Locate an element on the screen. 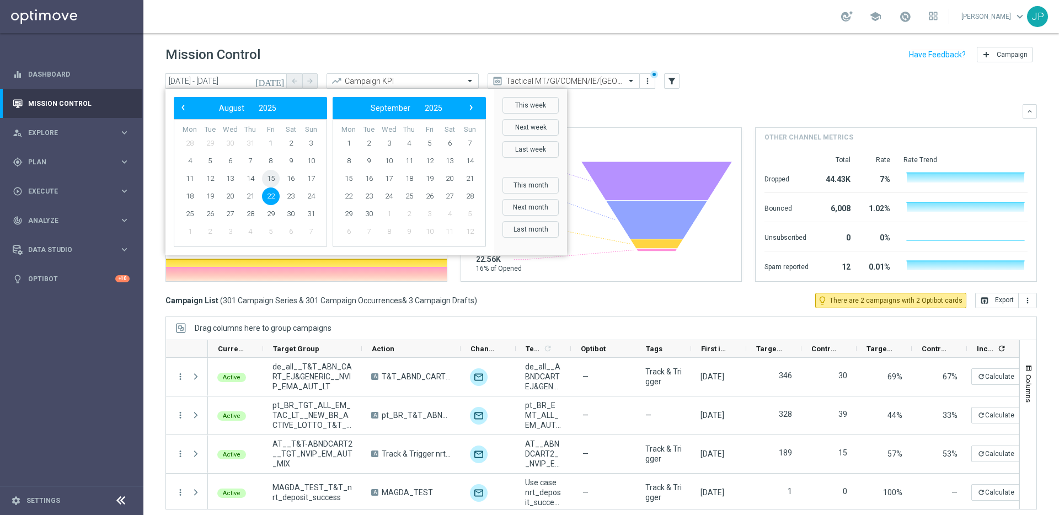  span: 10 is located at coordinates (430, 232).